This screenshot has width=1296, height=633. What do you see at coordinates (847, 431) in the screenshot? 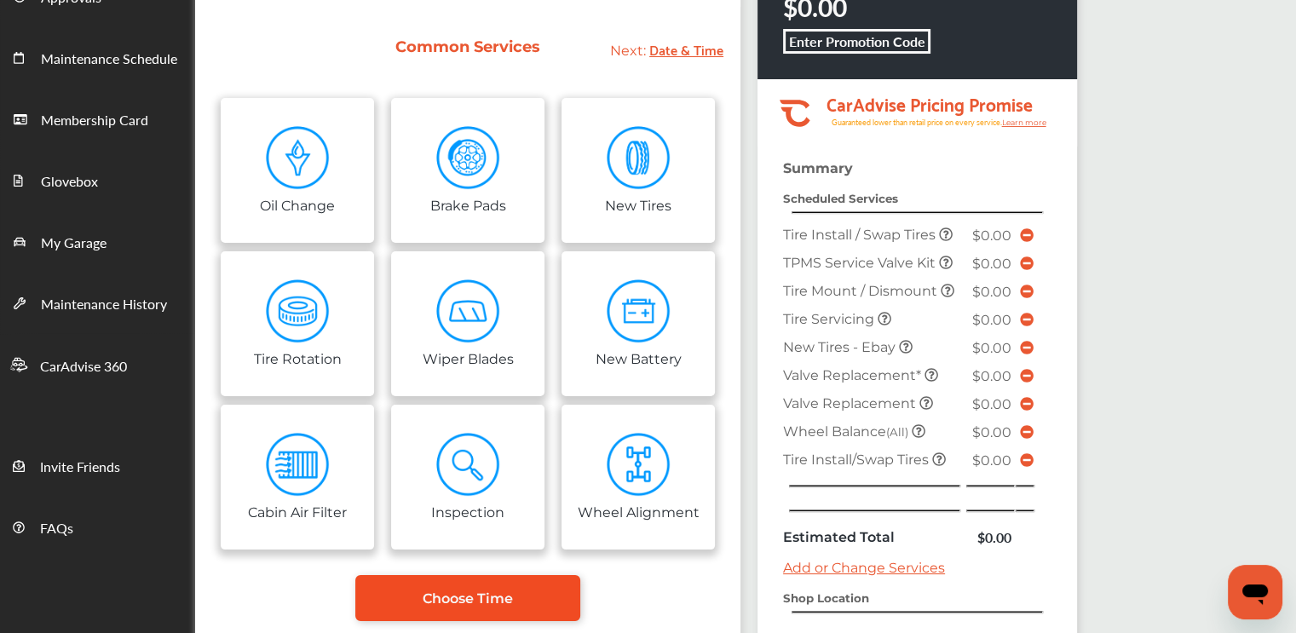
I see `span: Wheel Balance` at bounding box center [847, 431].